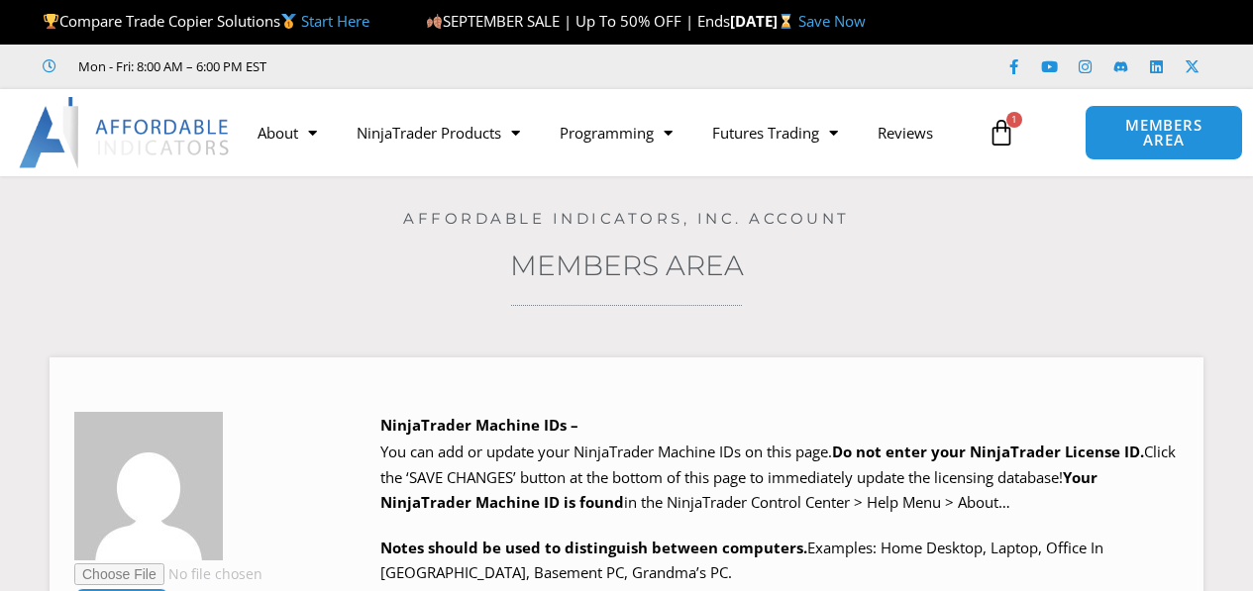 This screenshot has height=591, width=1253. Describe the element at coordinates (1001, 133) in the screenshot. I see `a: 1` at that location.